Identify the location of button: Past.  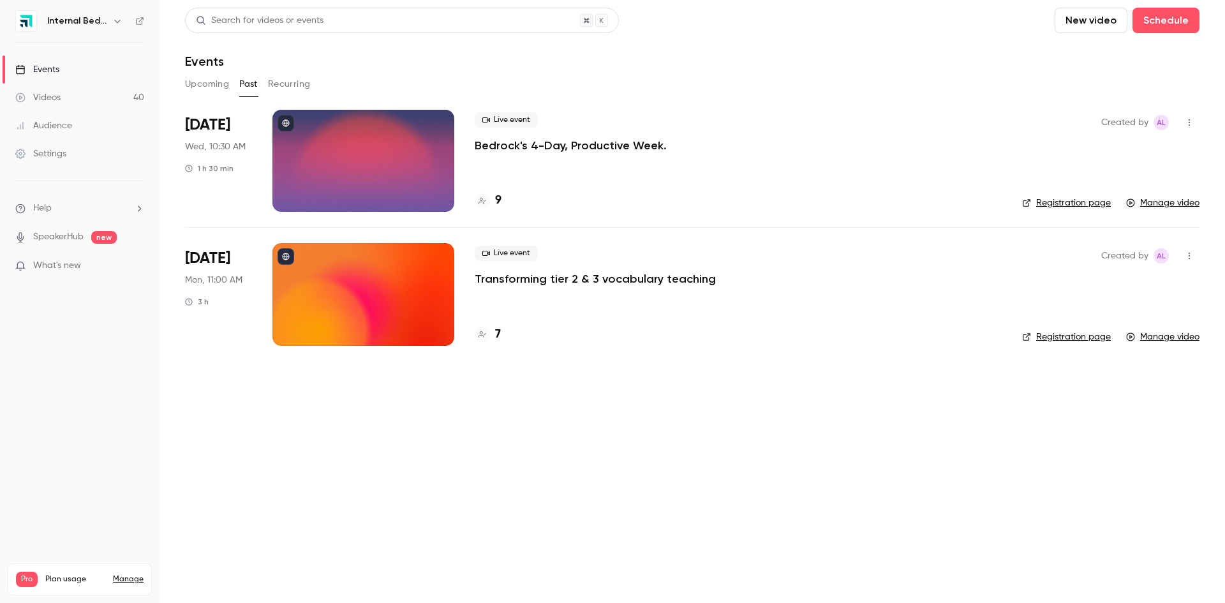
(248, 84).